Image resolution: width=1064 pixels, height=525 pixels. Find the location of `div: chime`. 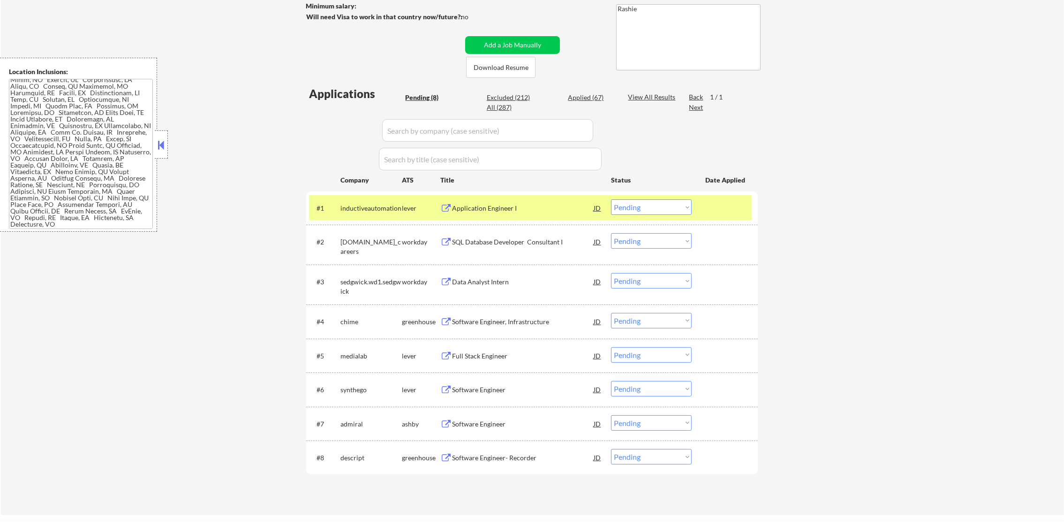

div: chime is located at coordinates (371, 322).